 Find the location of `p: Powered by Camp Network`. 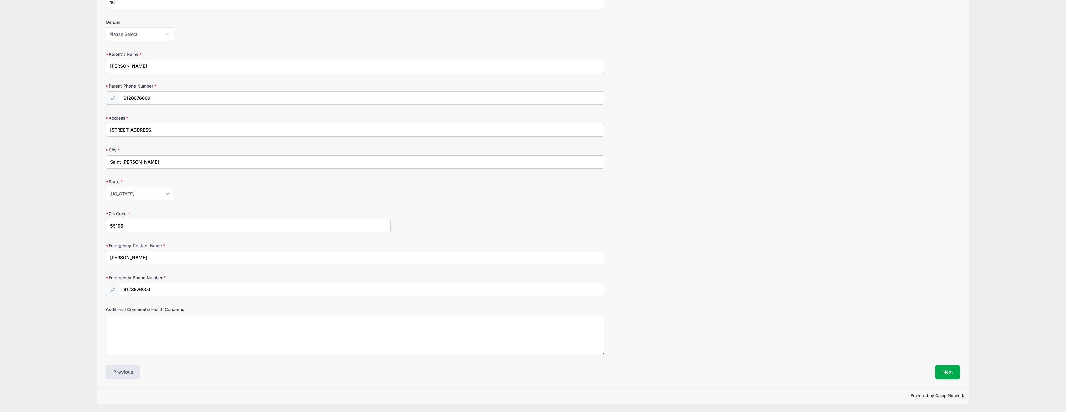

p: Powered by Camp Network is located at coordinates (533, 396).